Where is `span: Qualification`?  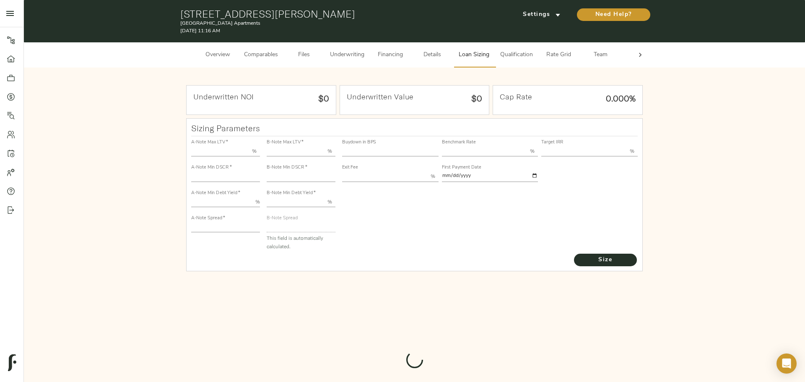
span: Qualification is located at coordinates (516, 55).